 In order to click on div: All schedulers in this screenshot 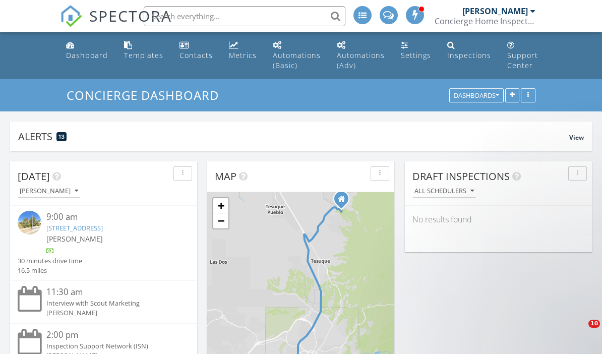, I will do `click(445, 191)`.